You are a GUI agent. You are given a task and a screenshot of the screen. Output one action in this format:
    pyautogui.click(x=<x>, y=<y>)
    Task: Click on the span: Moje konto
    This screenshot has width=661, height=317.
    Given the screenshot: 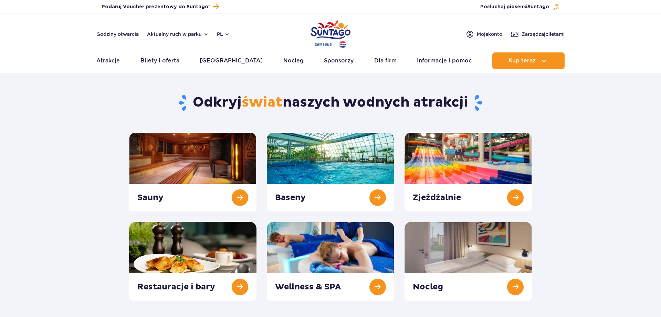 What is the action you would take?
    pyautogui.click(x=490, y=34)
    